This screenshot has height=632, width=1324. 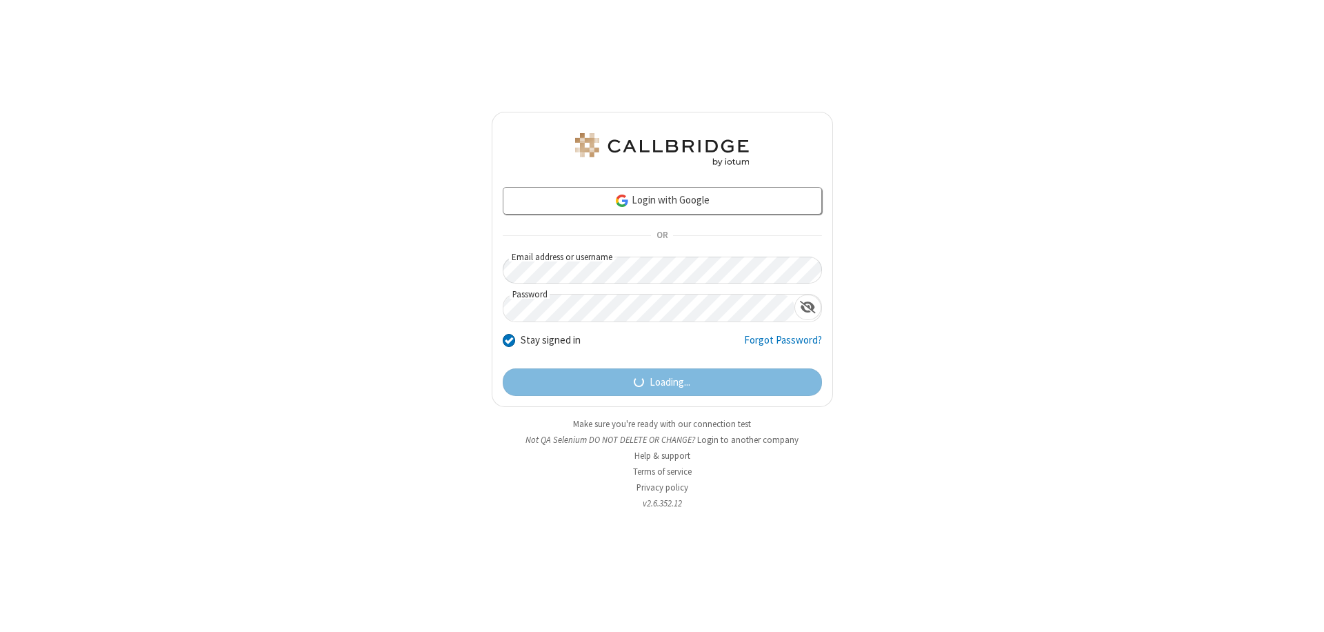 What do you see at coordinates (662, 150) in the screenshot?
I see `img: QA Selenium DO NOT DELETE OR CHANGE` at bounding box center [662, 150].